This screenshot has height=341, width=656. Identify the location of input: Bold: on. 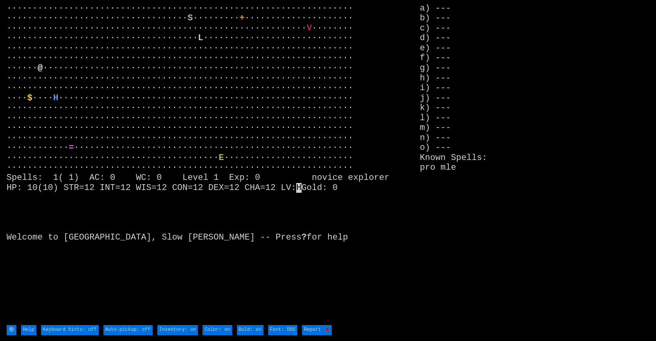
(250, 330).